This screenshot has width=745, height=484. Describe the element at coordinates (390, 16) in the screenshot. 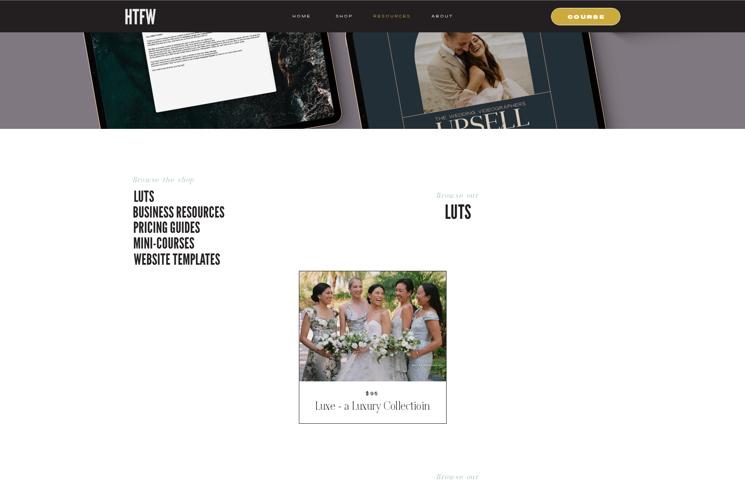

I see `nav: resources` at that location.